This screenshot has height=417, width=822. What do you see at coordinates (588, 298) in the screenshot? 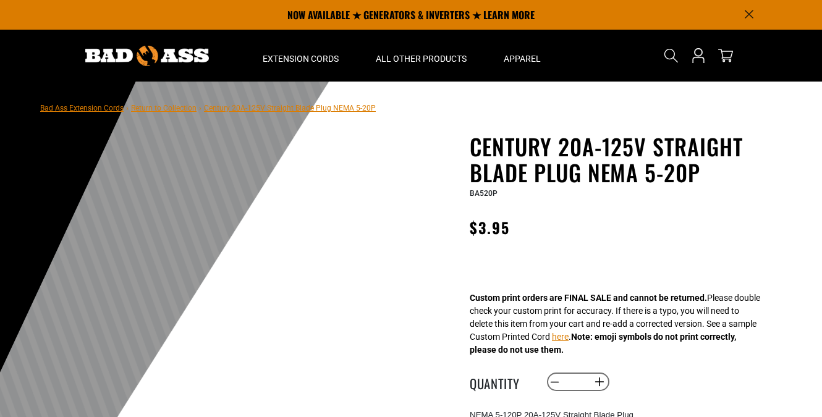
I see `strong: Custom print orders are FINAL SALE and cannot be returned.` at bounding box center [588, 298].